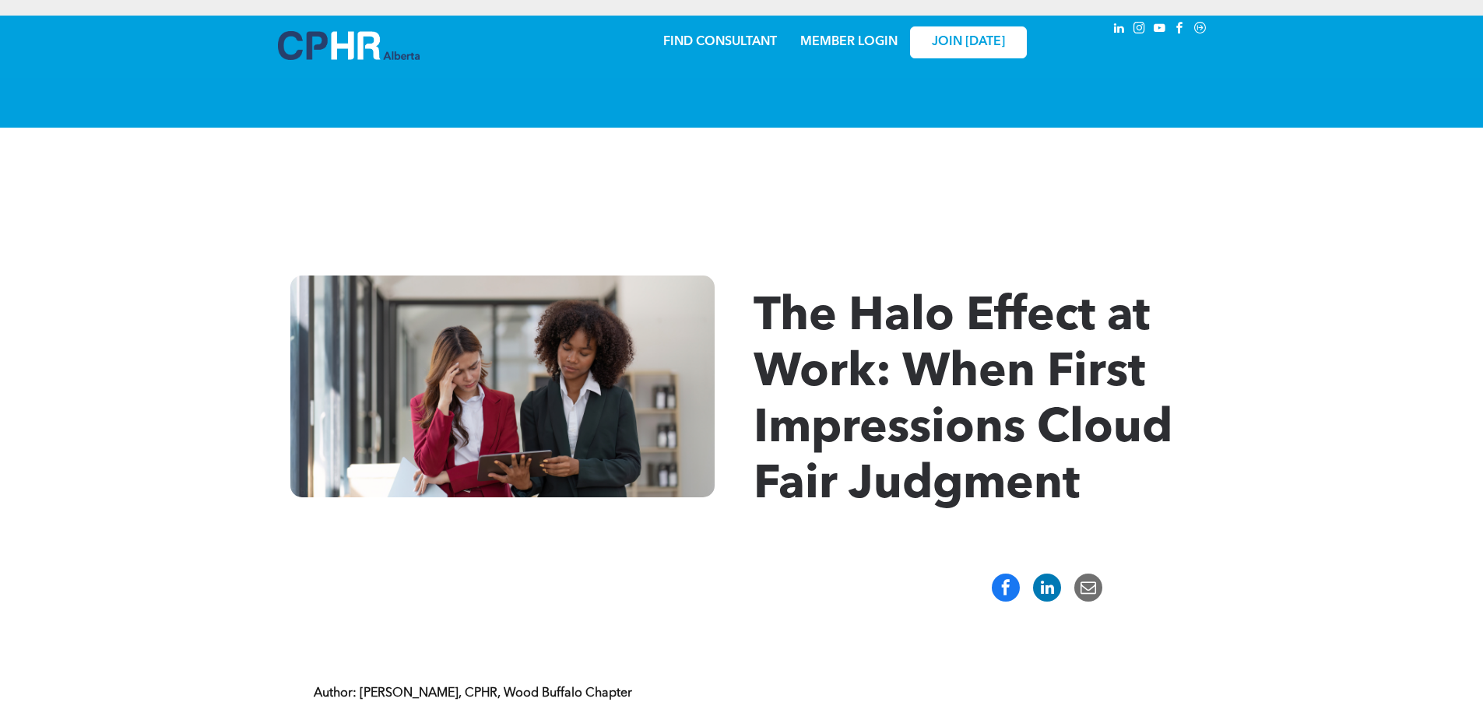 The height and width of the screenshot is (709, 1483). I want to click on a: facebook, so click(1180, 30).